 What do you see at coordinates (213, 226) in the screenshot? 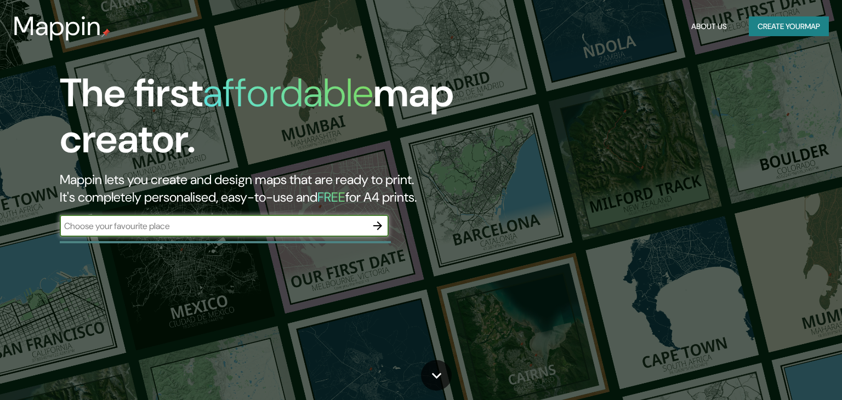
I see `input: Choose your favourite place` at bounding box center [213, 226].